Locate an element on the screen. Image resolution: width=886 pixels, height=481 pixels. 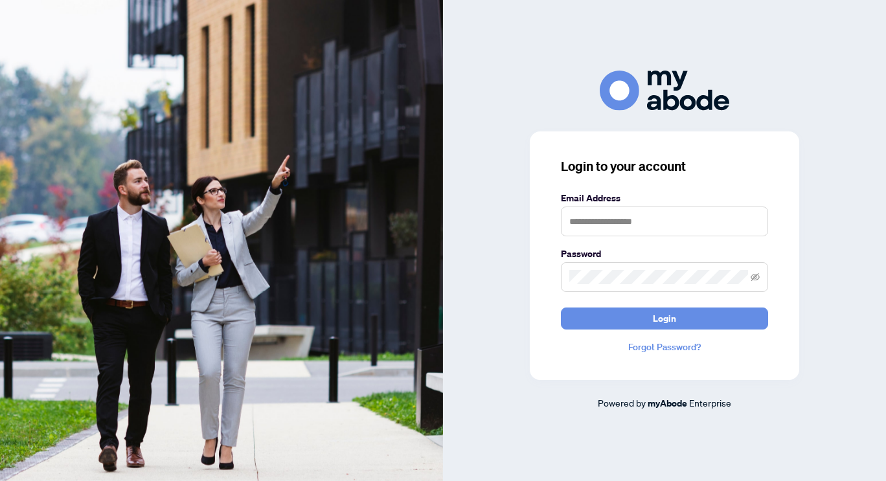
img: ma-logo is located at coordinates (665, 90).